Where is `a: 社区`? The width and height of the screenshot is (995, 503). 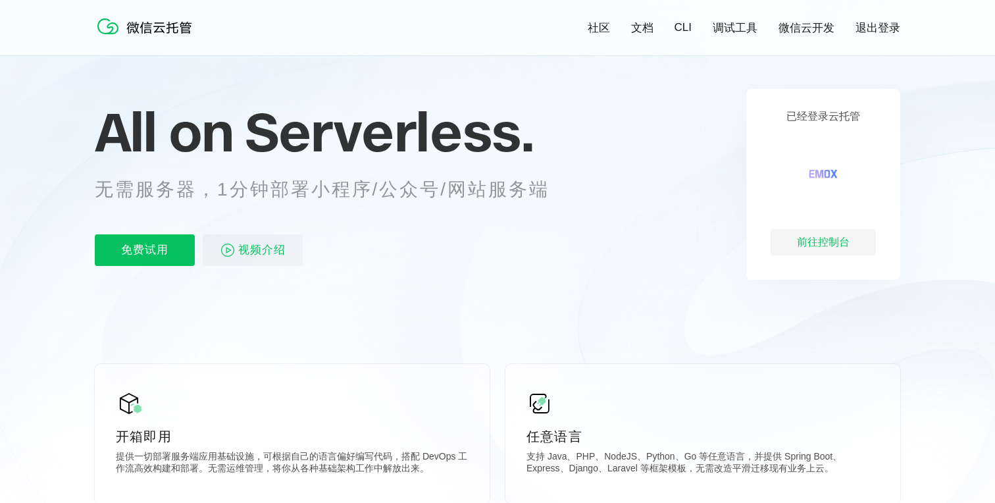
a: 社区 is located at coordinates (599, 28).